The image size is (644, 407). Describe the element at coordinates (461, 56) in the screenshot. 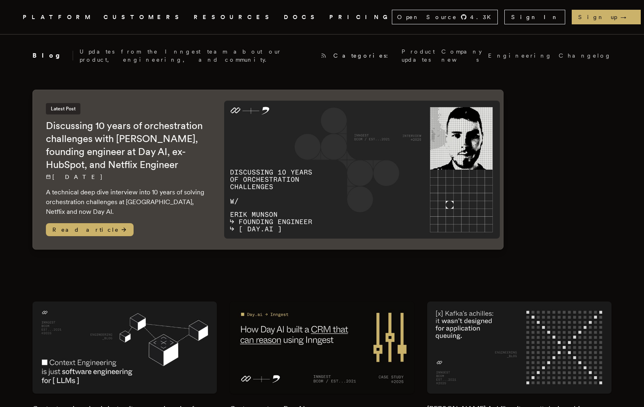

I see `a: Company news` at that location.